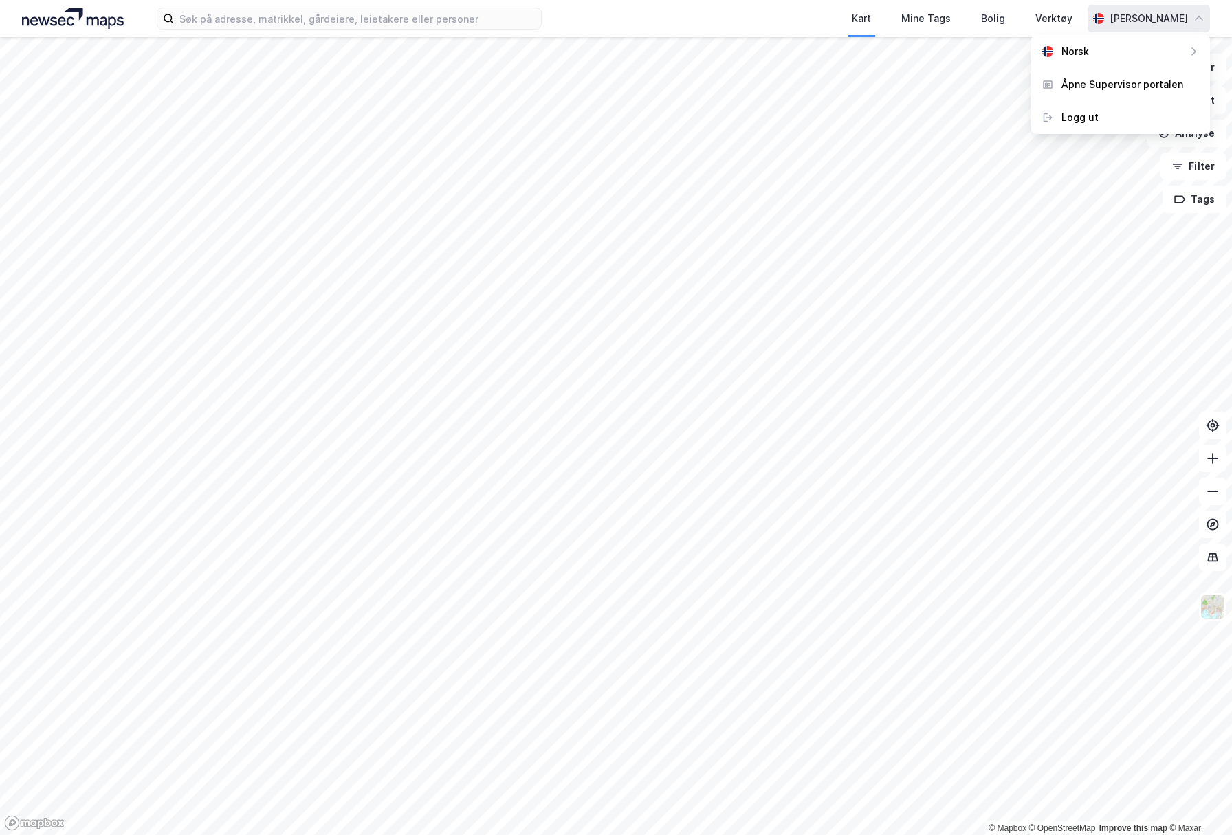  What do you see at coordinates (34, 823) in the screenshot?
I see `a: Mapbox homepage` at bounding box center [34, 823].